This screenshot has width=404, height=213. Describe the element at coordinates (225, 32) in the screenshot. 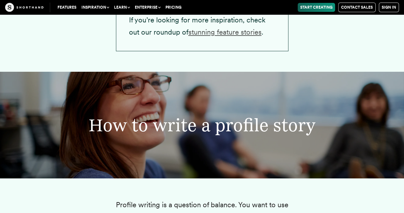

I see `a: stunning feature stories` at that location.